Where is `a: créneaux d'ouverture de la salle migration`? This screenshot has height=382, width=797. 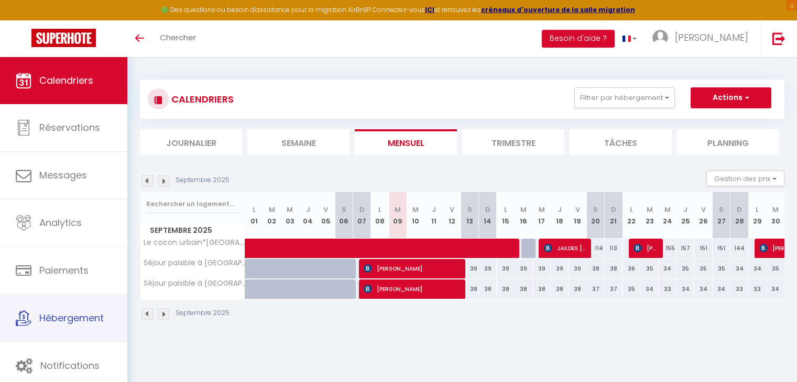
a: créneaux d'ouverture de la salle migration is located at coordinates (558, 9).